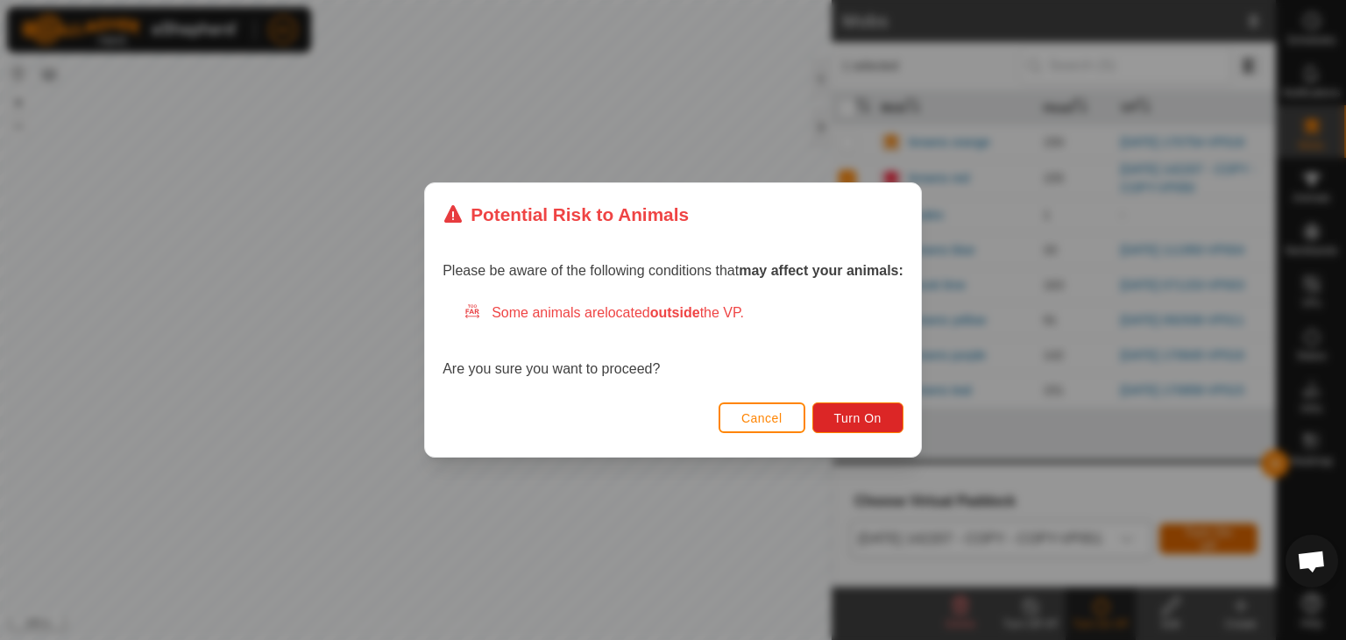 The image size is (1346, 640). Describe the element at coordinates (821, 270) in the screenshot. I see `strong: may affect your animals:` at that location.